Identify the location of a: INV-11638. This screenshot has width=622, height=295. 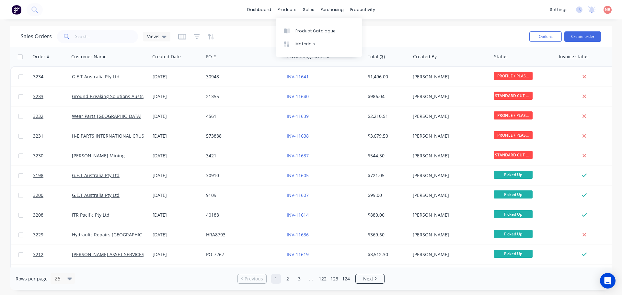
(298, 136).